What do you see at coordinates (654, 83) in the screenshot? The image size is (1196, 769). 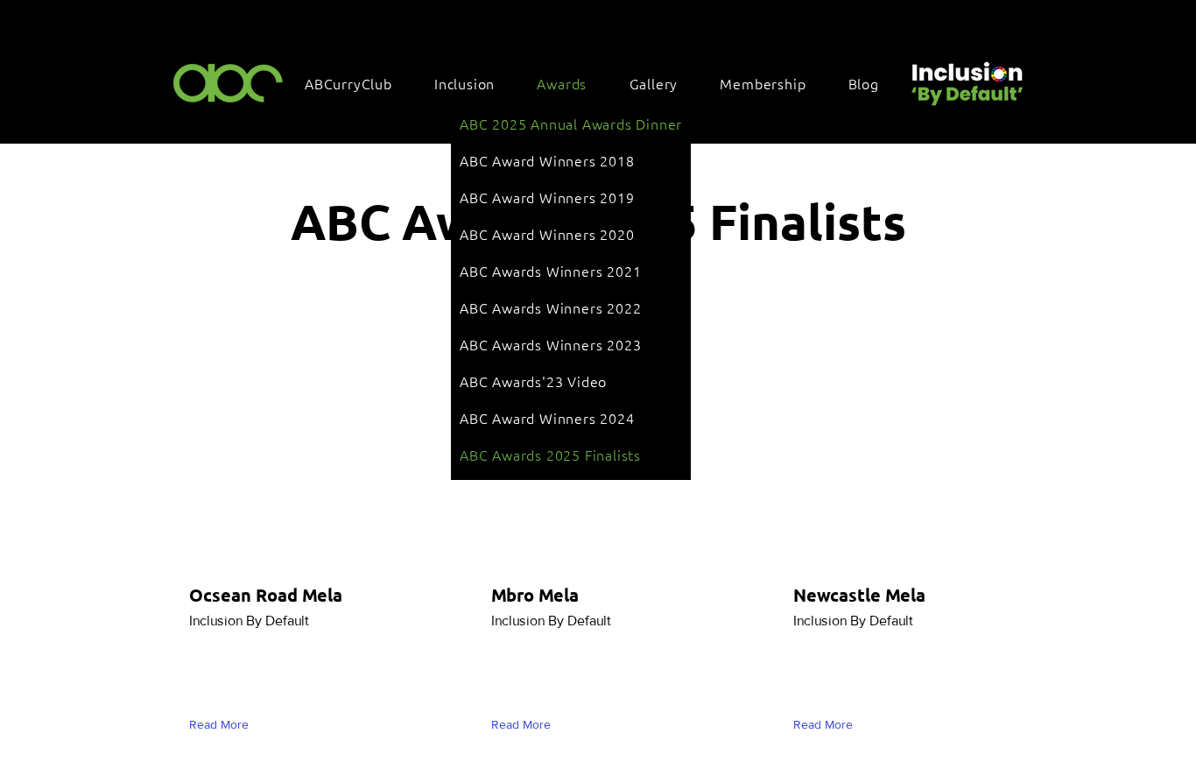 I see `span: Gallery` at bounding box center [654, 83].